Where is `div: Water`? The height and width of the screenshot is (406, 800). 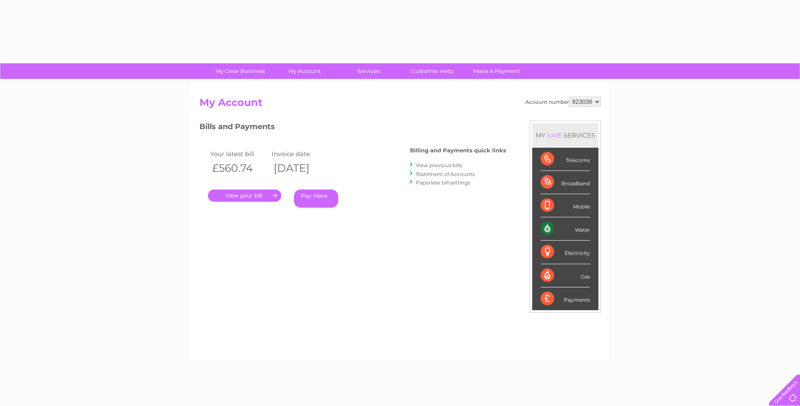 div: Water is located at coordinates (565, 229).